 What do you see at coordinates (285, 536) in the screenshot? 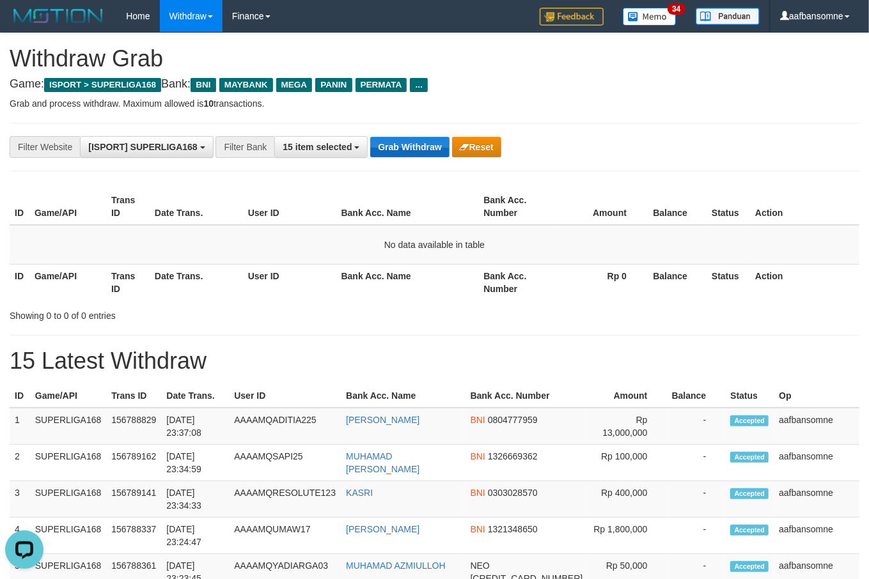
I see `td: AAAAMQUMAW17` at bounding box center [285, 536].